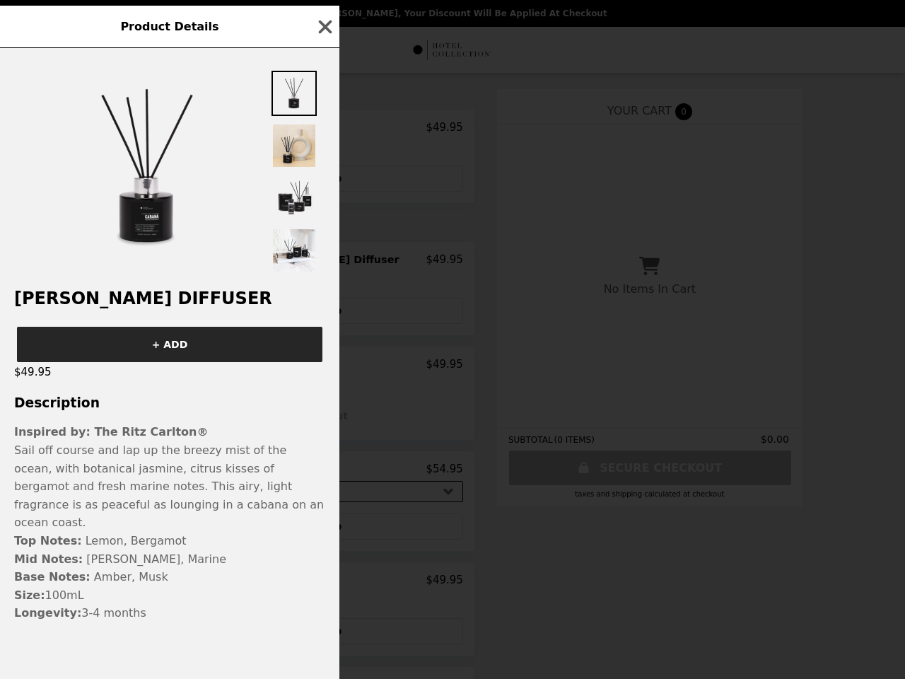 Image resolution: width=905 pixels, height=679 pixels. What do you see at coordinates (294, 93) in the screenshot?
I see `img: Thumbnail 1` at bounding box center [294, 93].